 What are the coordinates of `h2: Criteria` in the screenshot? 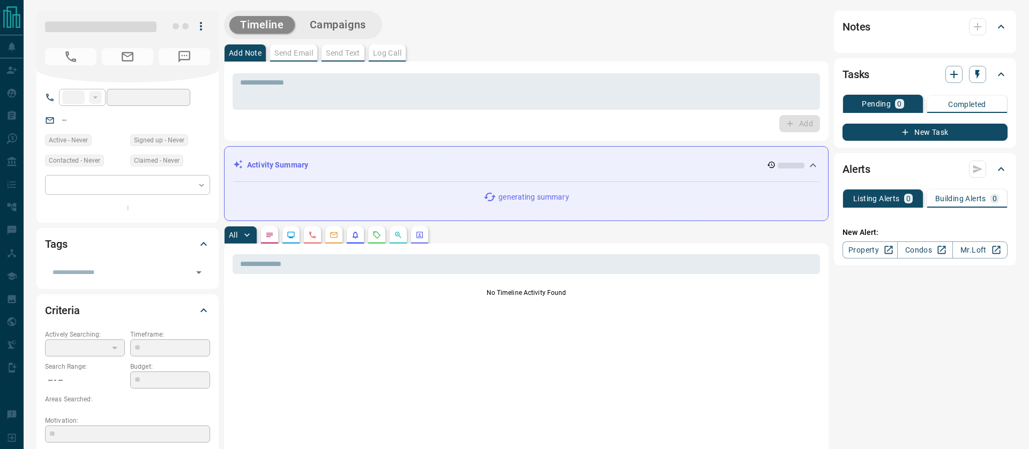 It's located at (62, 311).